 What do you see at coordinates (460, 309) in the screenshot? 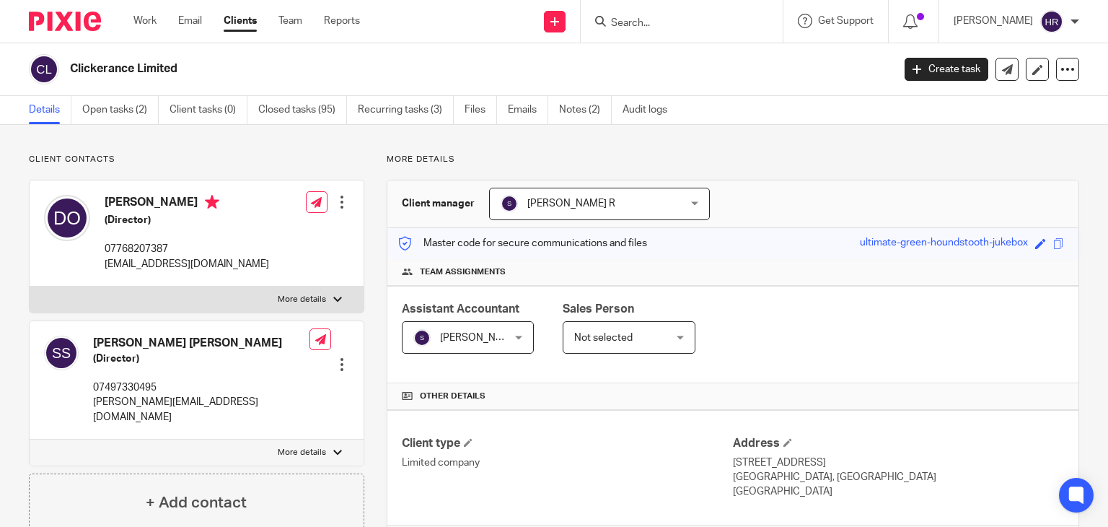
I see `span: Assistant Accountant` at bounding box center [460, 309].